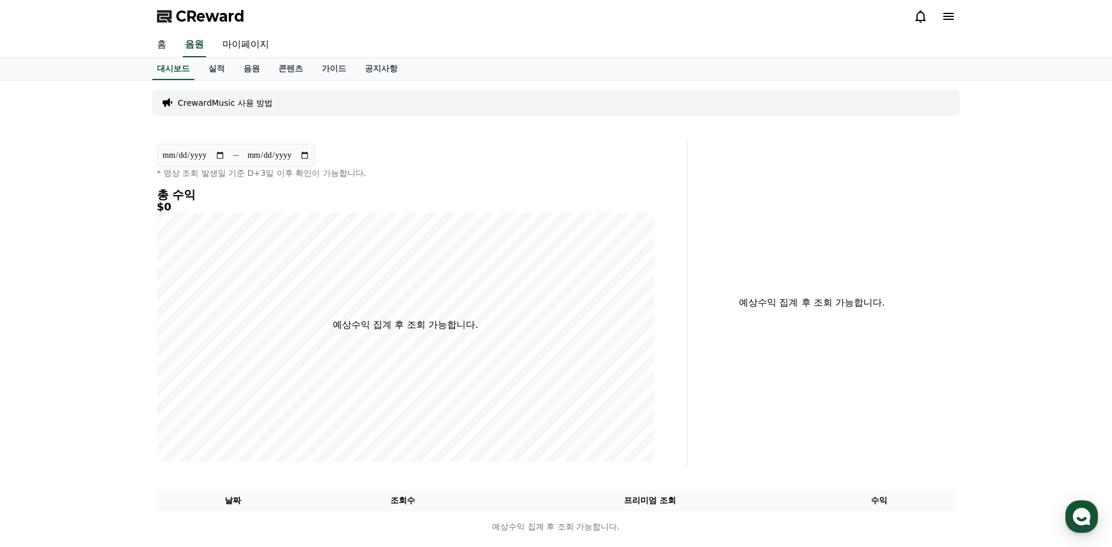  Describe the element at coordinates (225, 103) in the screenshot. I see `p: CrewardMusic 사용 방법` at that location.